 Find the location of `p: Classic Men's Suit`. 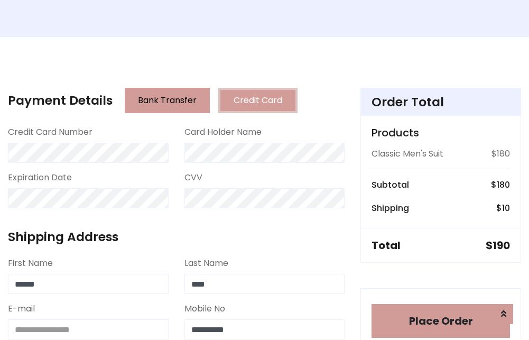

p: Classic Men's Suit is located at coordinates (408, 154).